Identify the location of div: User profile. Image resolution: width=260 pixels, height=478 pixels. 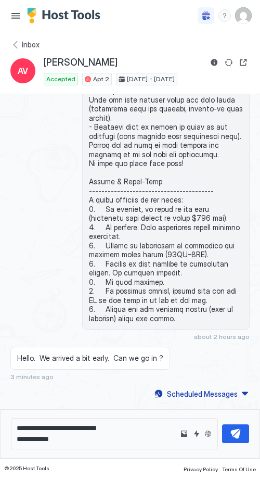
(244, 16).